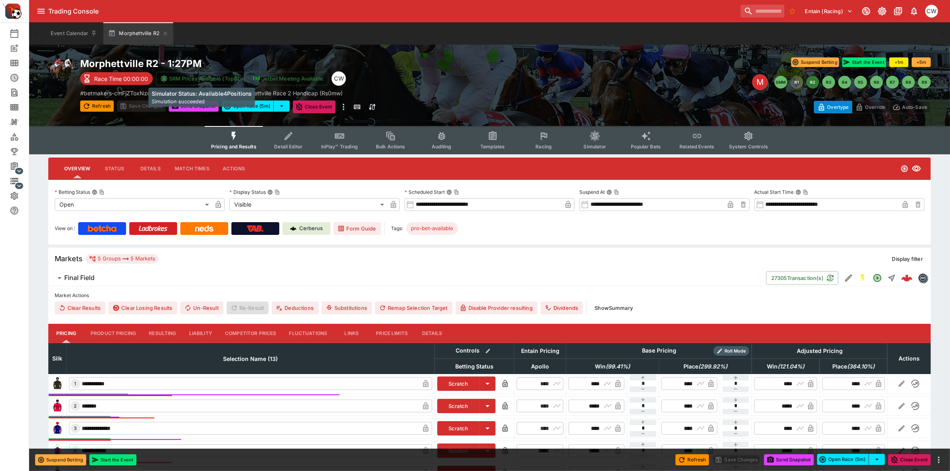 The image size is (950, 471). What do you see at coordinates (876, 82) in the screenshot?
I see `button: R6` at bounding box center [876, 82].